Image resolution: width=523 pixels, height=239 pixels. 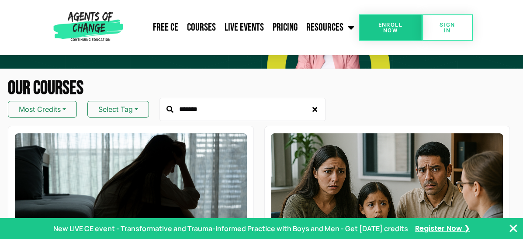 What do you see at coordinates (448, 28) in the screenshot?
I see `a: SIGN IN` at bounding box center [448, 28].